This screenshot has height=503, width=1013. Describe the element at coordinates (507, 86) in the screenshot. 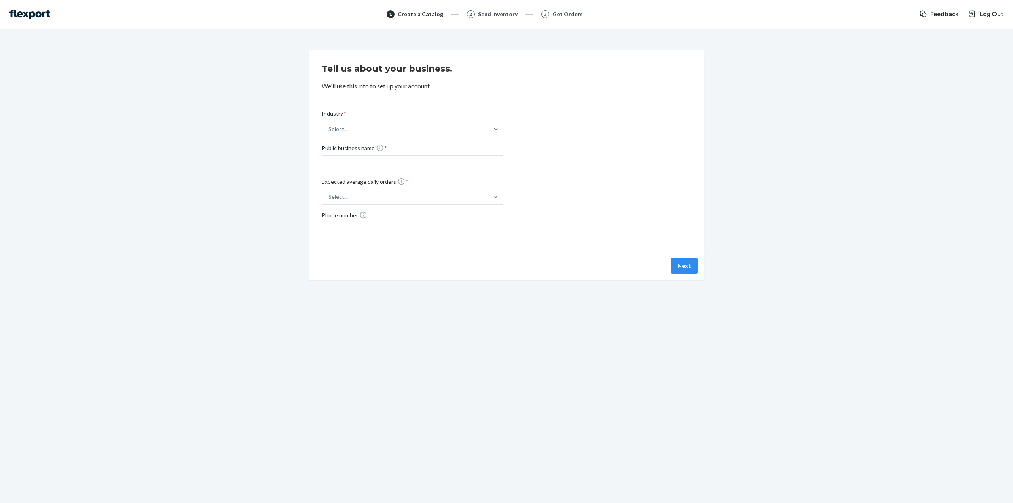

I see `p: We'll use this info to set up your account.` at that location.